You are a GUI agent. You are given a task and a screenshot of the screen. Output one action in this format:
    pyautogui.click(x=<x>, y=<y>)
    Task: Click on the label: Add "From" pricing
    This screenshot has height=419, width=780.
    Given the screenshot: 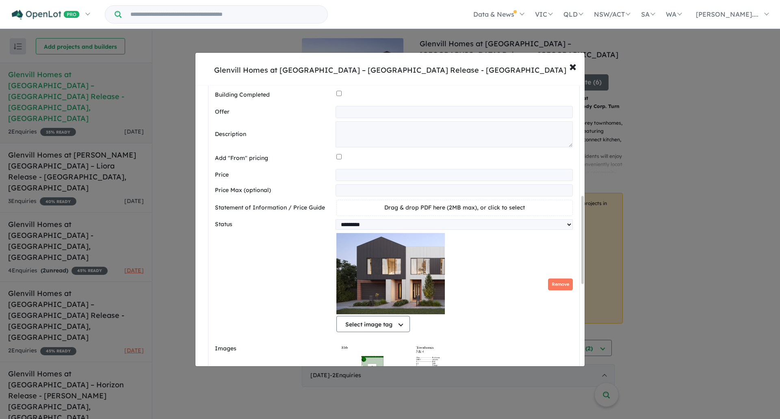 What is the action you would take?
    pyautogui.click(x=274, y=158)
    